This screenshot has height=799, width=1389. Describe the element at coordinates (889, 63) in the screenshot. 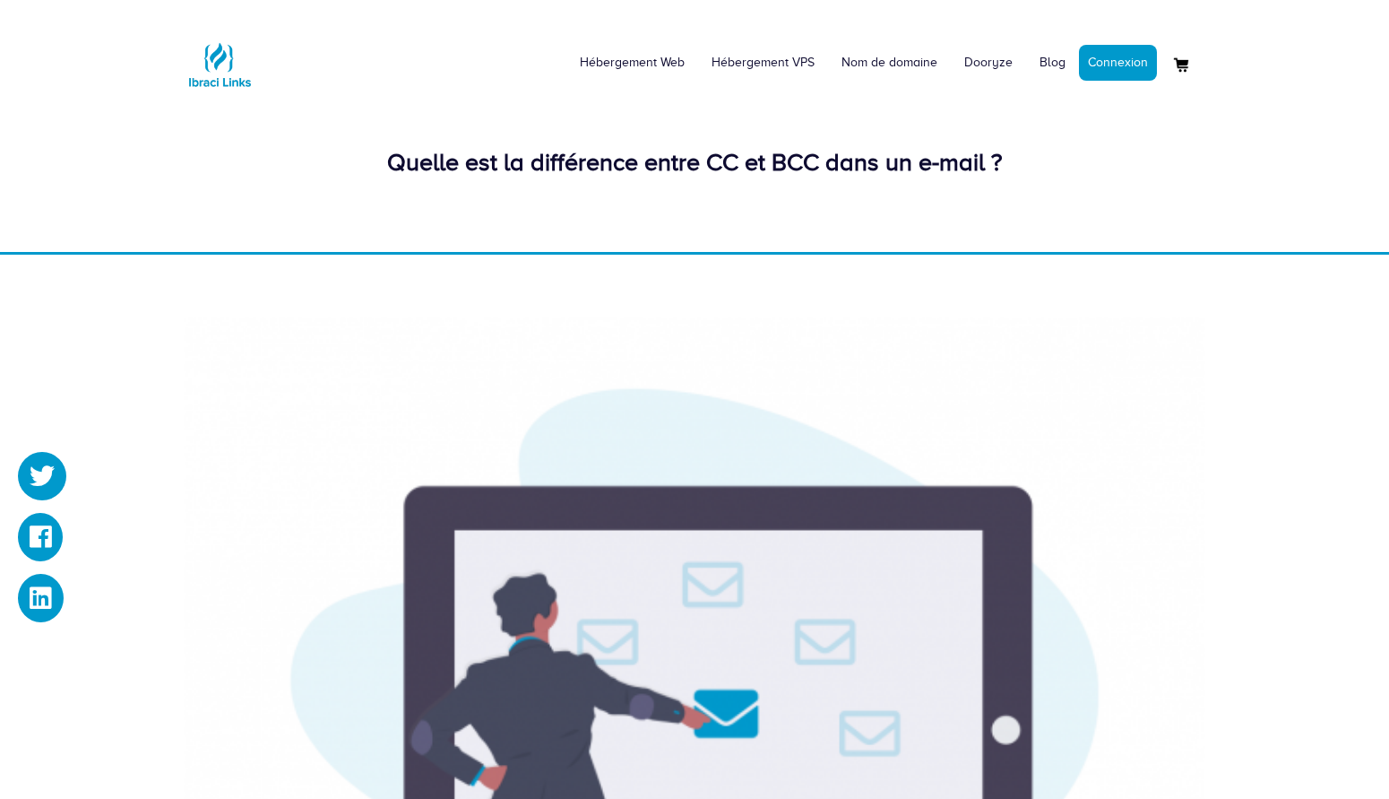

I see `a: Nom de domaine` at that location.